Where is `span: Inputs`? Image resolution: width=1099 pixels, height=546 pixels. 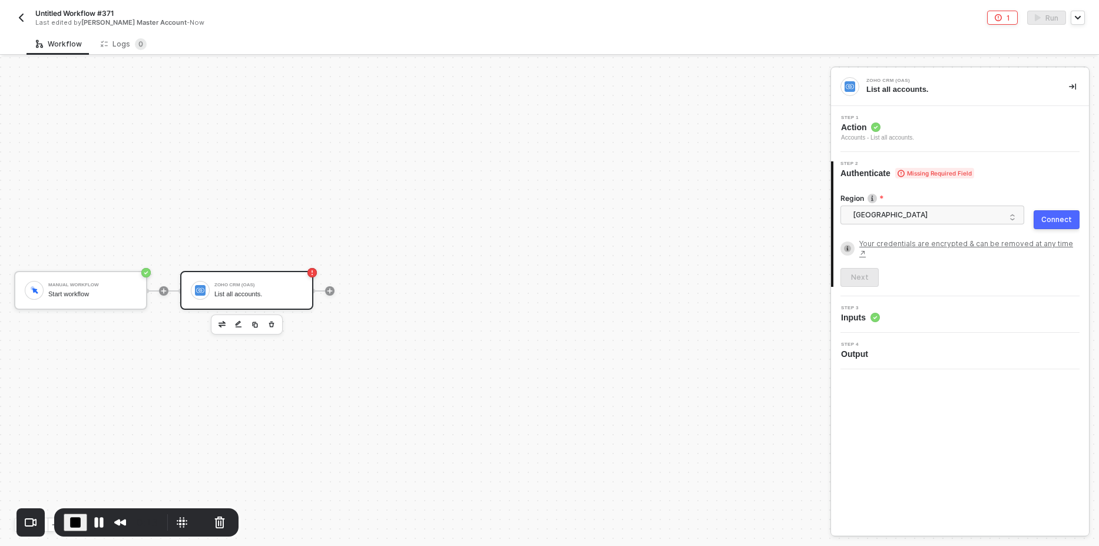 span: Inputs is located at coordinates (860, 317).